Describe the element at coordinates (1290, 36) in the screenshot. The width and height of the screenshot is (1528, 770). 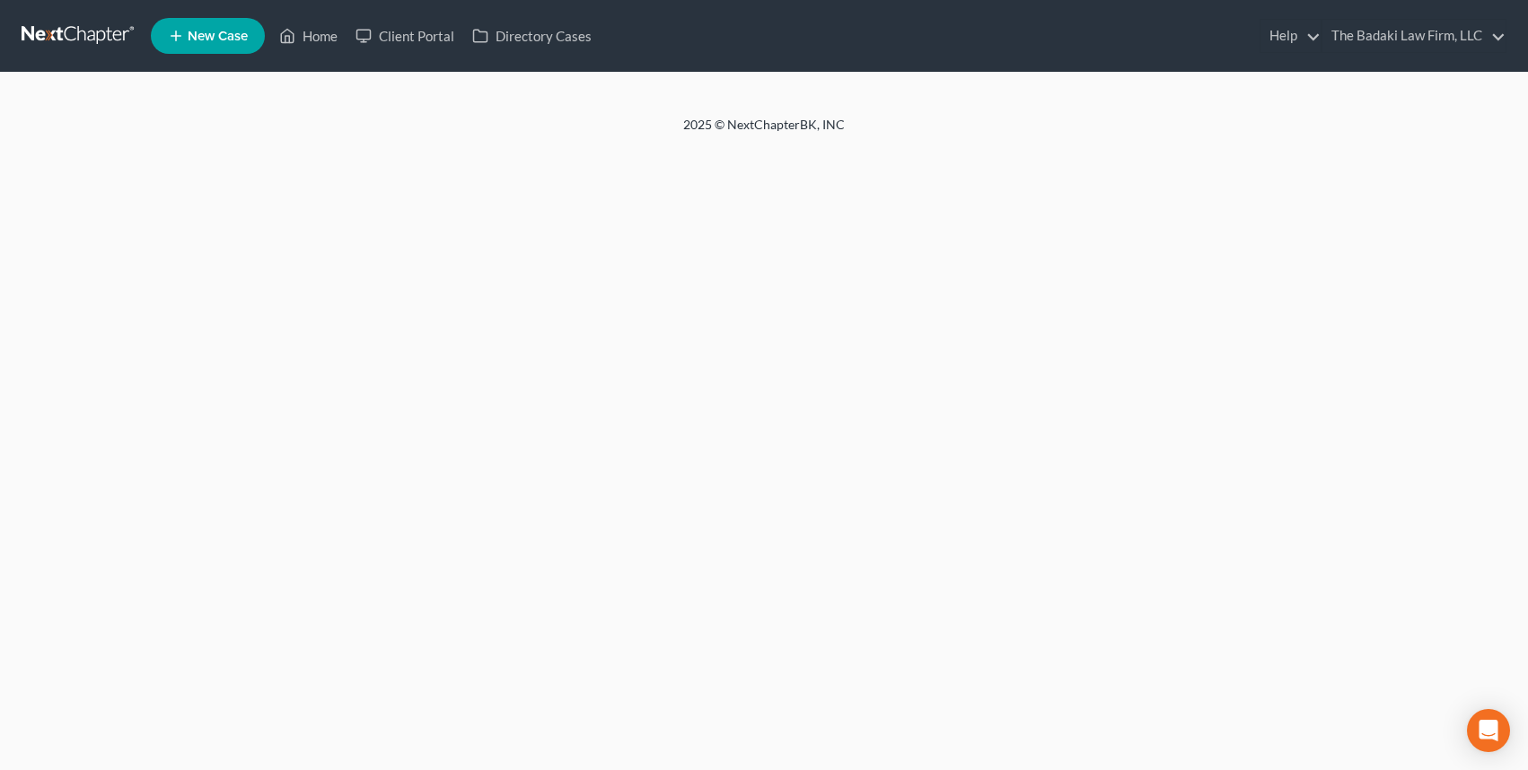
I see `a: Help` at that location.